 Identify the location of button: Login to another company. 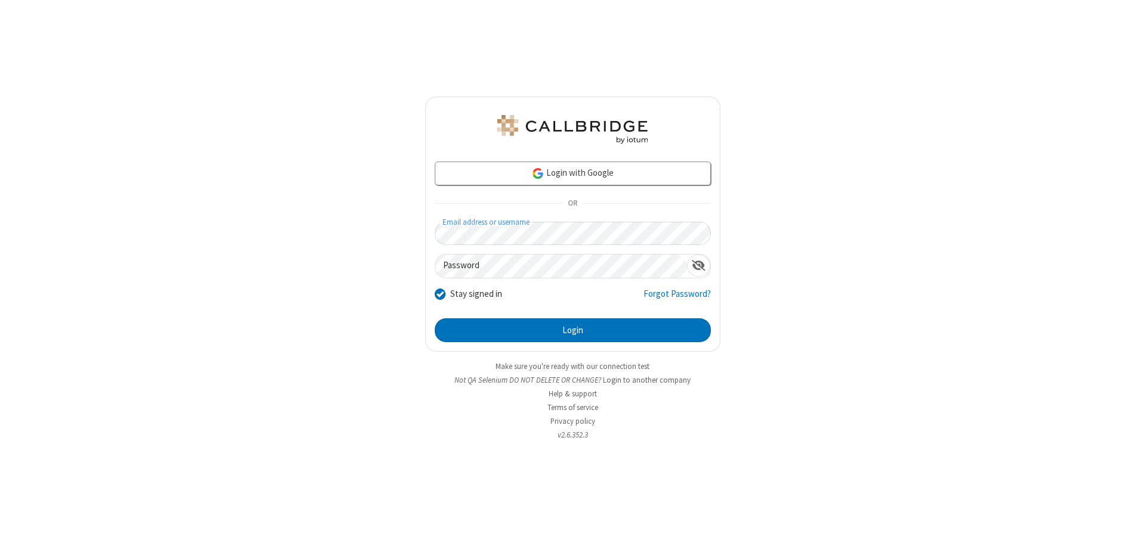
(647, 380).